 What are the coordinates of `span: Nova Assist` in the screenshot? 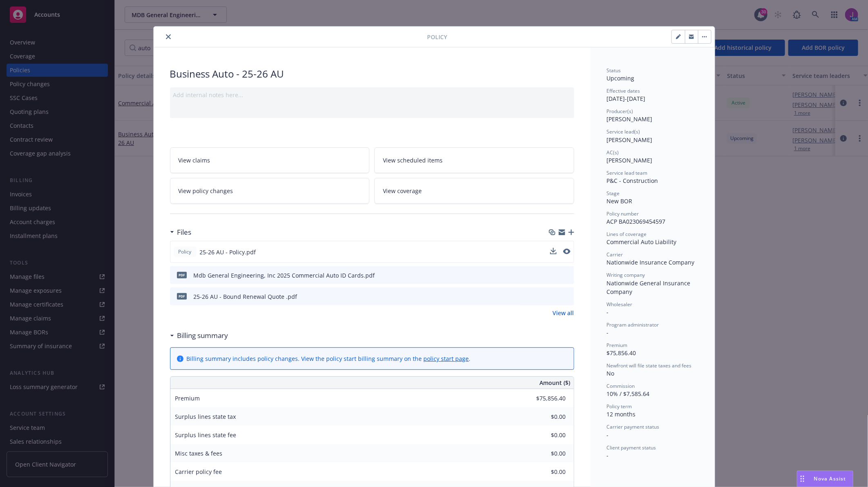 It's located at (830, 479).